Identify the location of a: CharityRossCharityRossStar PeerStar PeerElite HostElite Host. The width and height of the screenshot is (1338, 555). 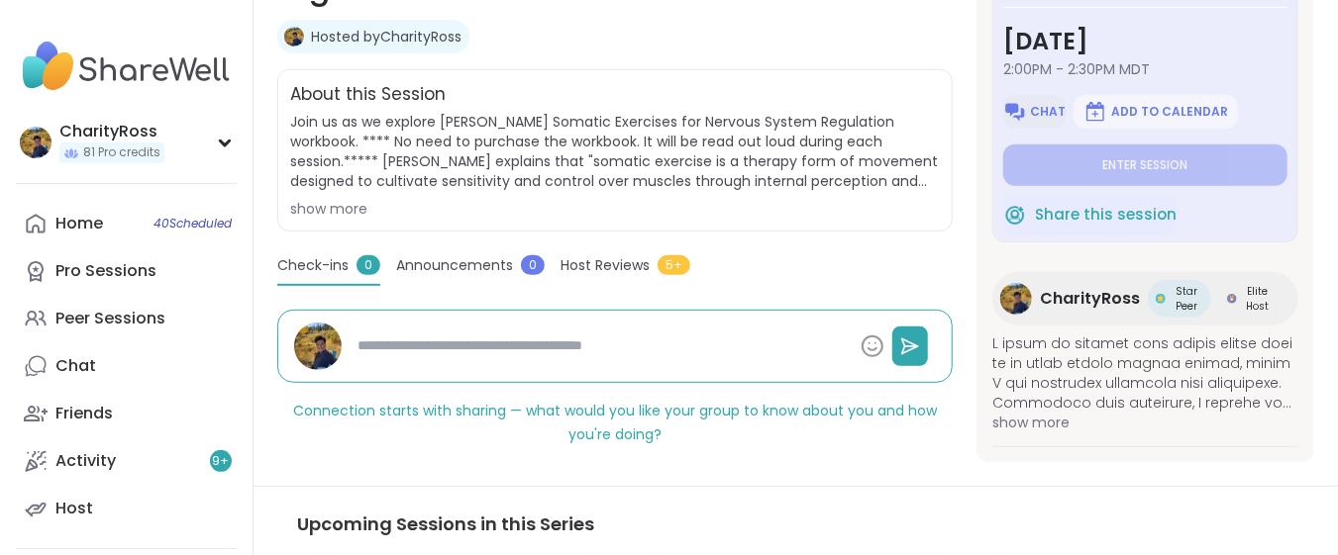
(1145, 299).